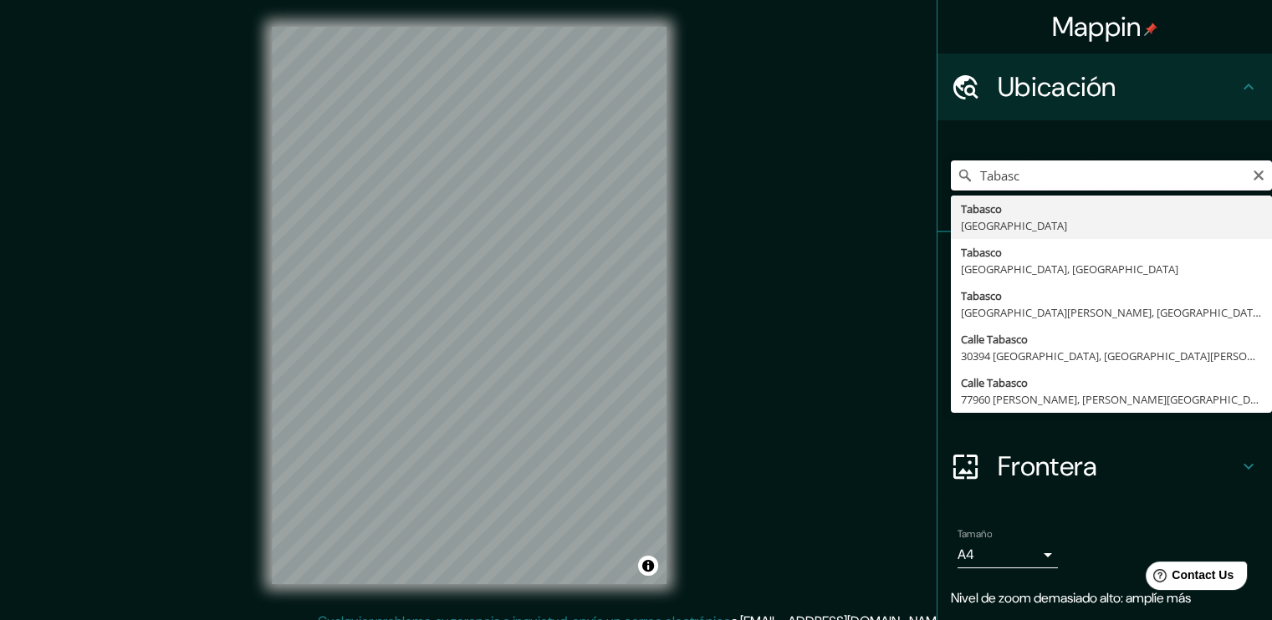 This screenshot has height=620, width=1272. I want to click on div: Estilo, so click(1104, 333).